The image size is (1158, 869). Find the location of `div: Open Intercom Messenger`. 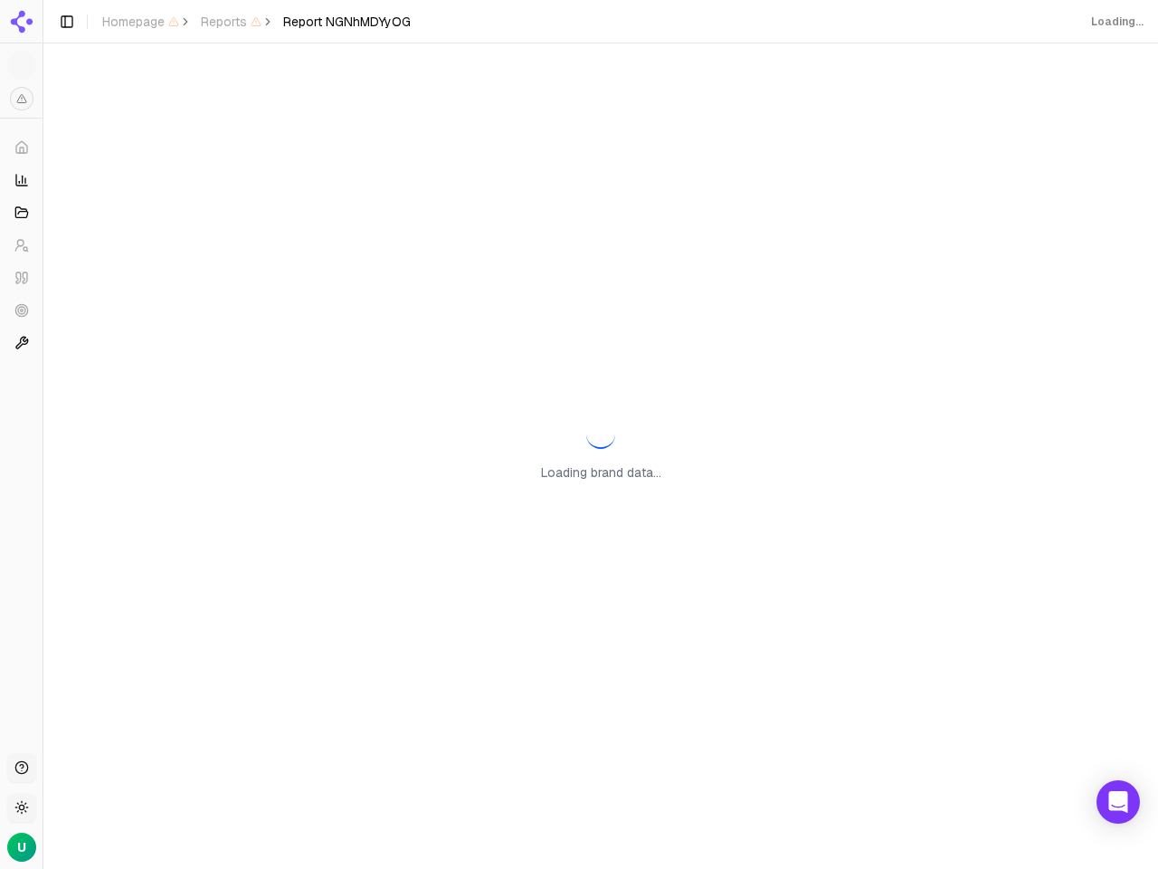

div: Open Intercom Messenger is located at coordinates (1119, 802).